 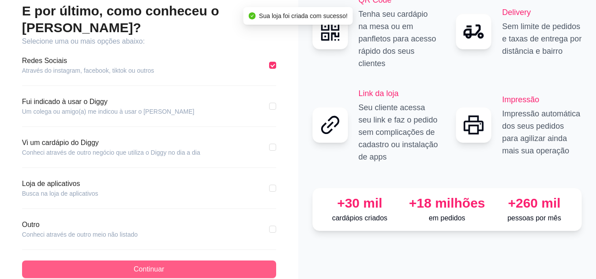 I want to click on p: Seu cliente acessa seu link e faz o pedido sem complicações de cadastro ou instalação de apps, so click(x=399, y=132).